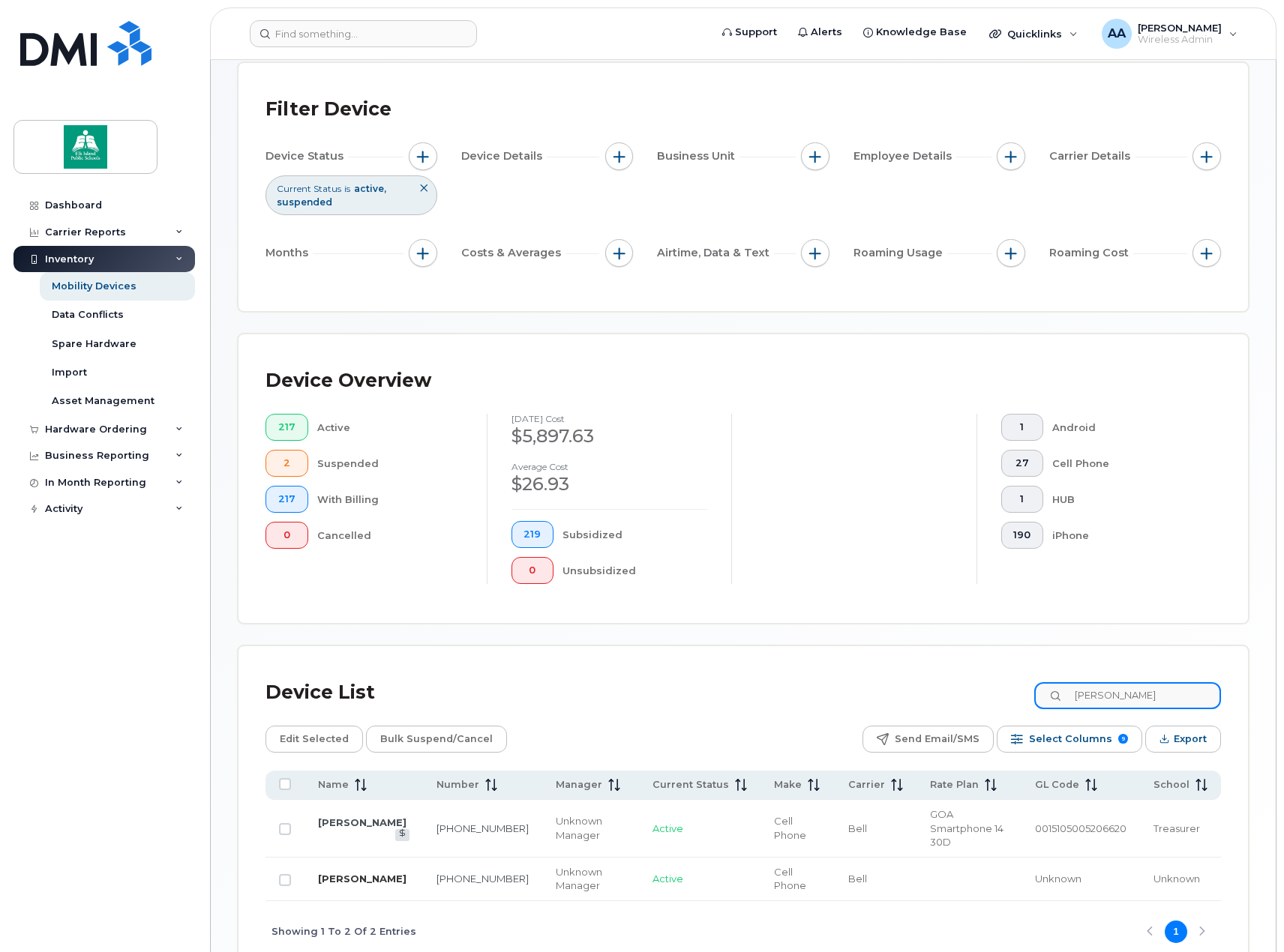 The width and height of the screenshot is (1284, 952). I want to click on div: Device Overview, so click(348, 381).